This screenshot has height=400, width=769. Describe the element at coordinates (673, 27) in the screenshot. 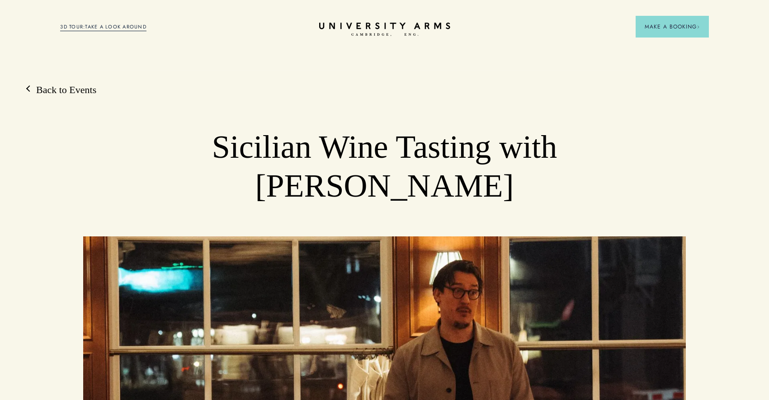

I see `button: Make a BookingArrow icon` at that location.